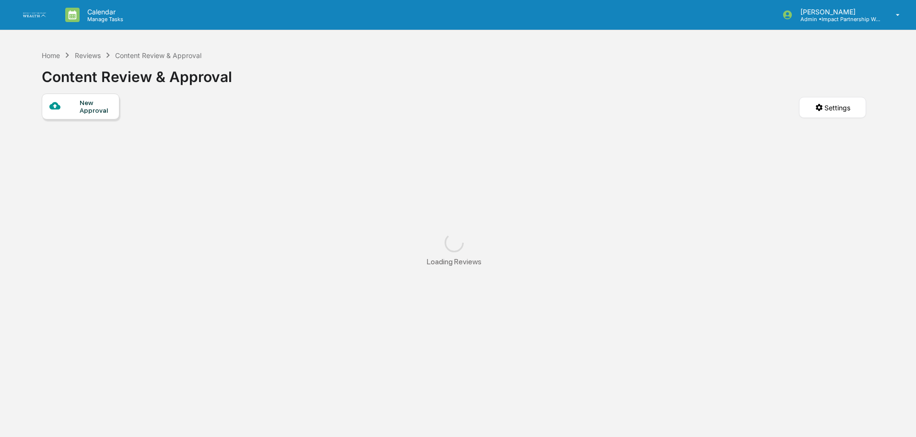 This screenshot has height=437, width=916. I want to click on button: Settings, so click(832, 107).